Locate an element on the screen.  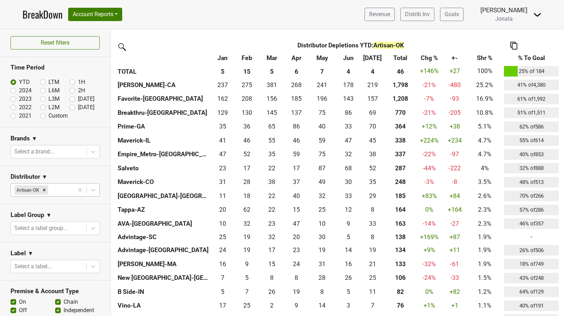
div: -222 is located at coordinates (454, 168).